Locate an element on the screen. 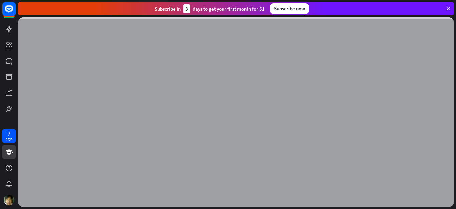 This screenshot has height=209, width=456. div: 7 is located at coordinates (9, 134).